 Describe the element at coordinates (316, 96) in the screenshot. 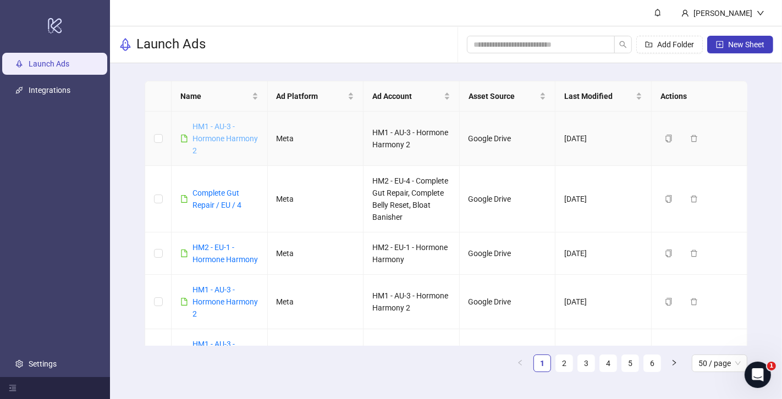

I see `th: Ad Platform` at that location.